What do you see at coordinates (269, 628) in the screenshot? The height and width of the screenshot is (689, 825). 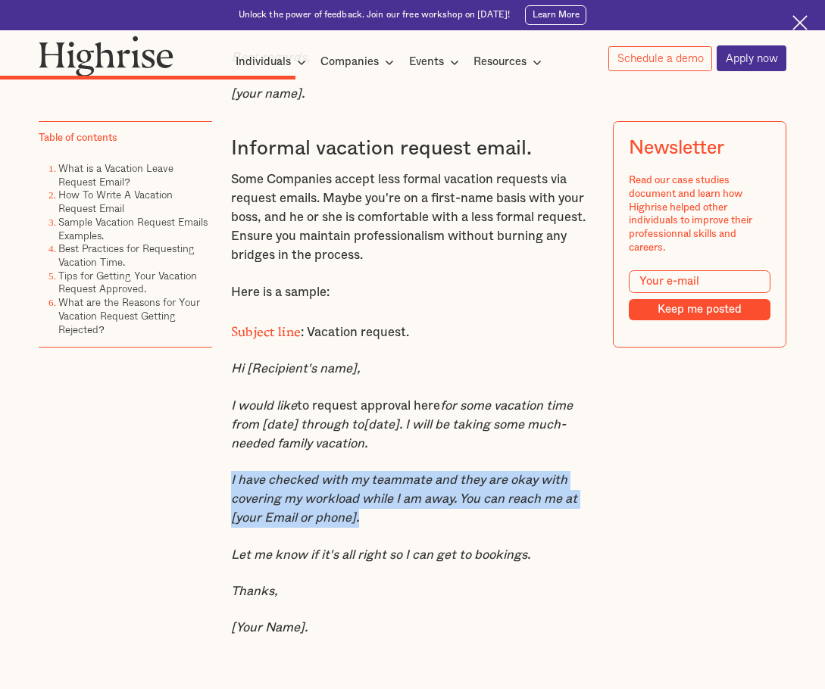 I see `em: [Your Name].` at bounding box center [269, 628].